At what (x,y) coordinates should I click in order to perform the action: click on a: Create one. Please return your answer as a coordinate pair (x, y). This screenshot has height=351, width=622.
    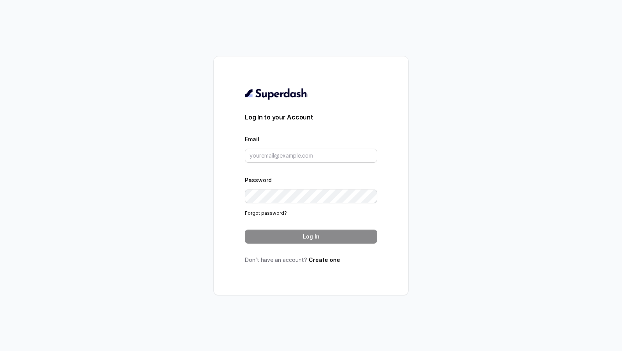
    Looking at the image, I should click on (324, 259).